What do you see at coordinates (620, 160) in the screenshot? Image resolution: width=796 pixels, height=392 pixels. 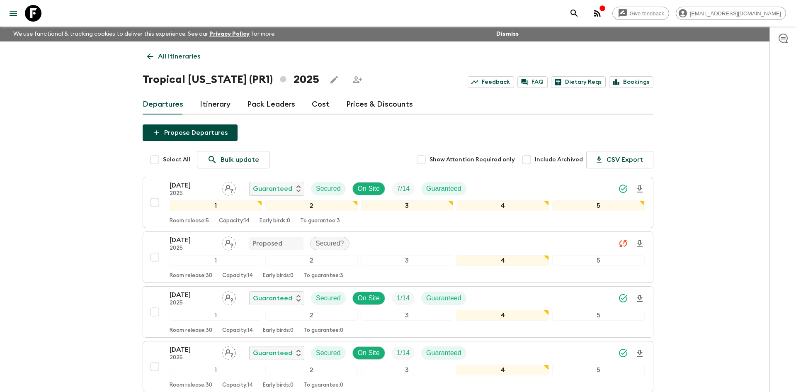 I see `button: CSV Export` at bounding box center [620, 160].